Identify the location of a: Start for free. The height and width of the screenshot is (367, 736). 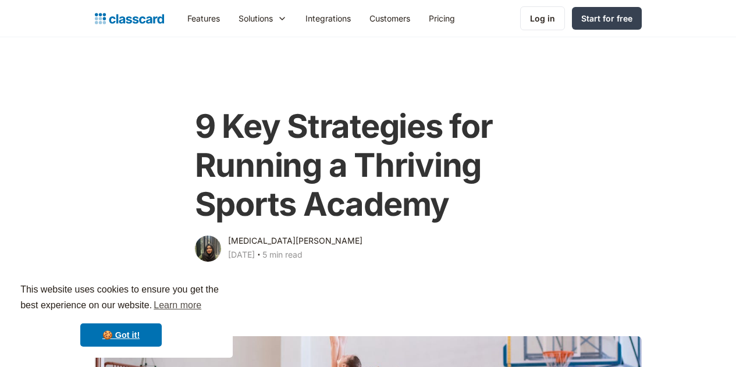
(607, 18).